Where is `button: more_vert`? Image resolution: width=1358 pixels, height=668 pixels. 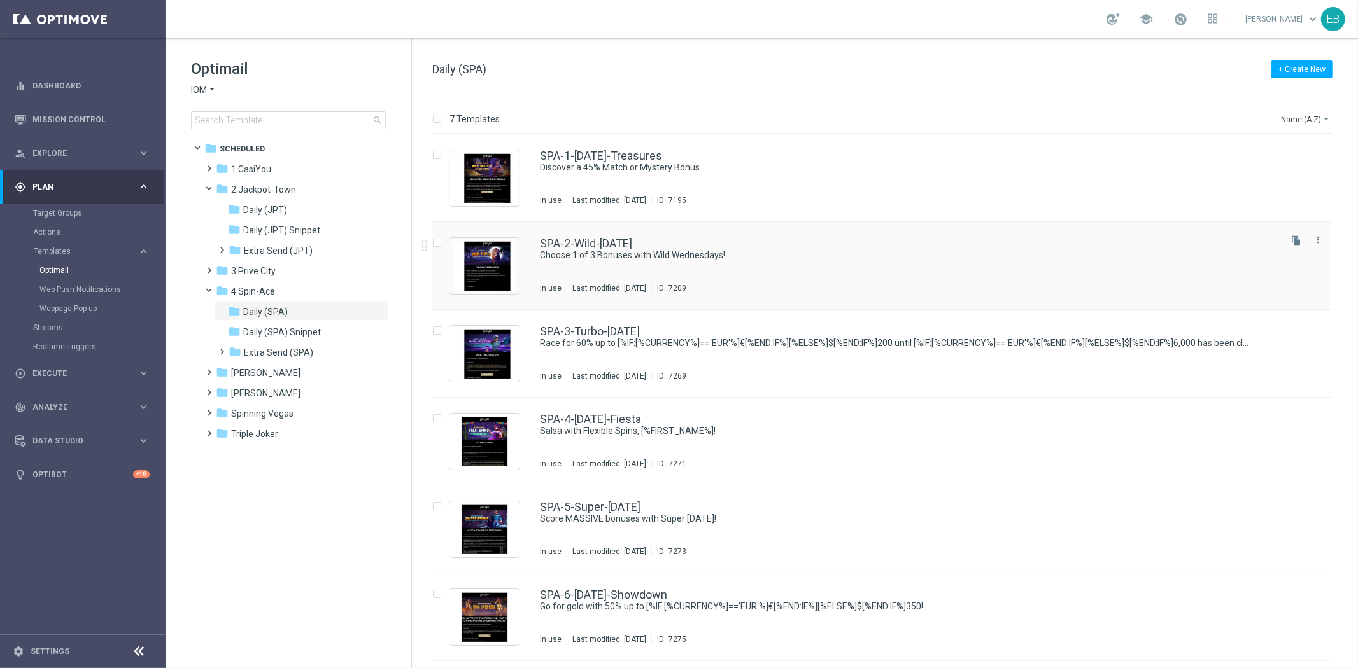
button: more_vert is located at coordinates (1318, 240).